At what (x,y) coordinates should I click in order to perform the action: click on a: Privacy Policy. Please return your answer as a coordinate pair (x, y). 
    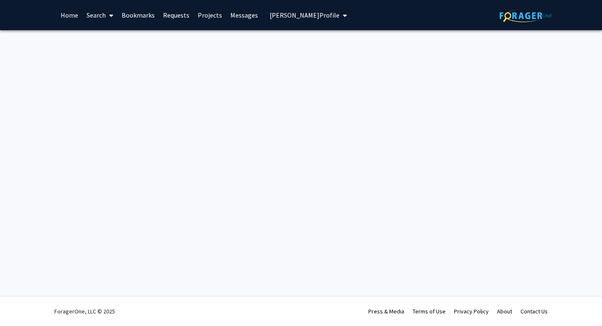
    Looking at the image, I should click on (472, 311).